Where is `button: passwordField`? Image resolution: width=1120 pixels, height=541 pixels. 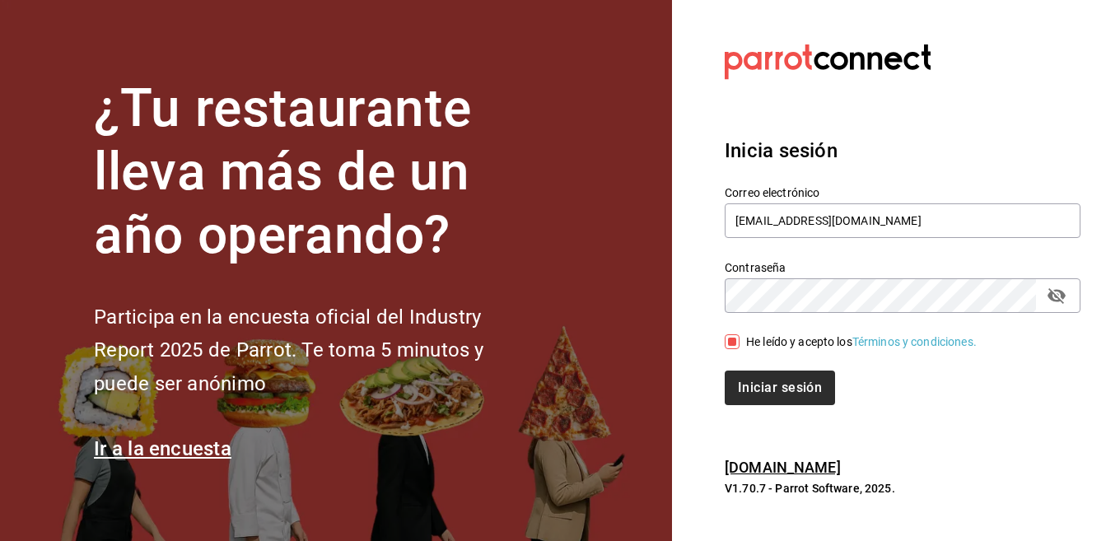 button: passwordField is located at coordinates (1057, 296).